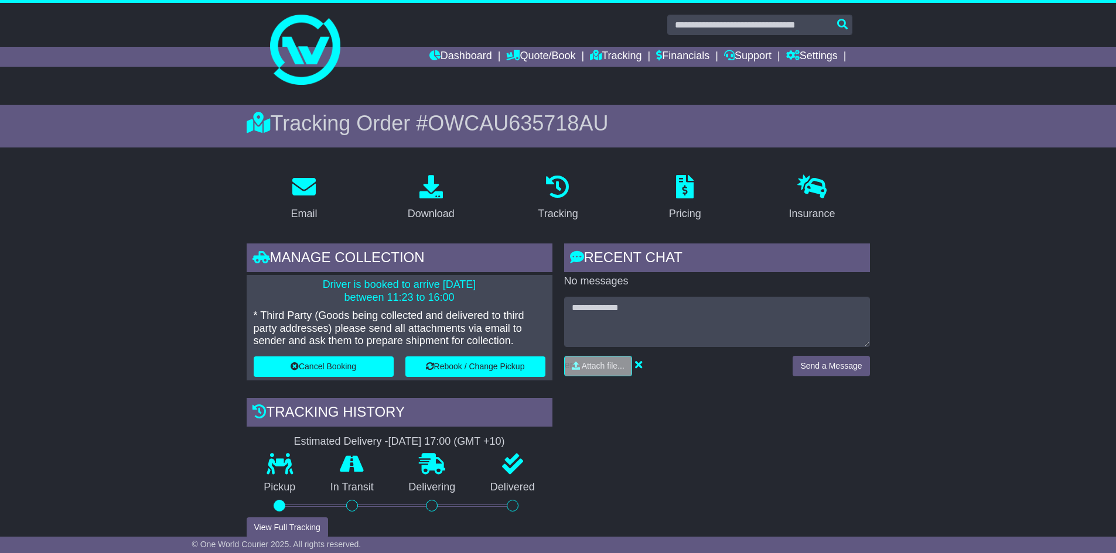 The width and height of the screenshot is (1116, 553). Describe the element at coordinates (717, 282) in the screenshot. I see `p: No messages` at that location.